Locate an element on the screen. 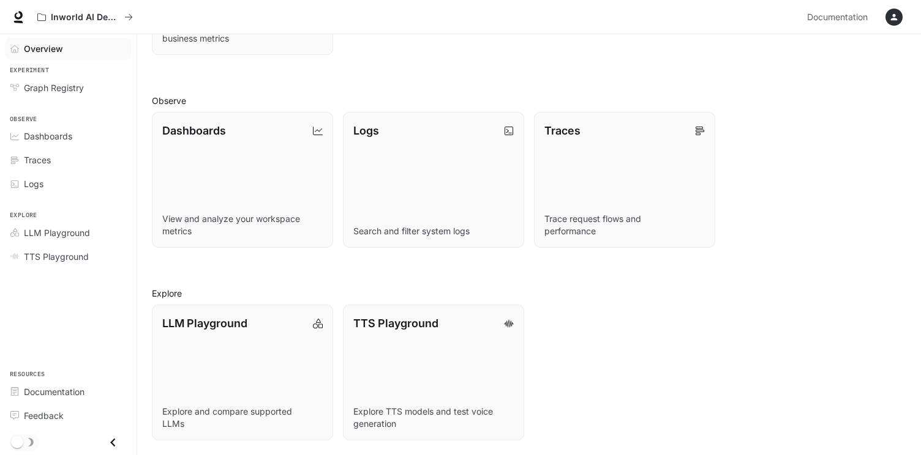  a: LLM PlaygroundExplore and compare supported LLMs is located at coordinates (242, 373).